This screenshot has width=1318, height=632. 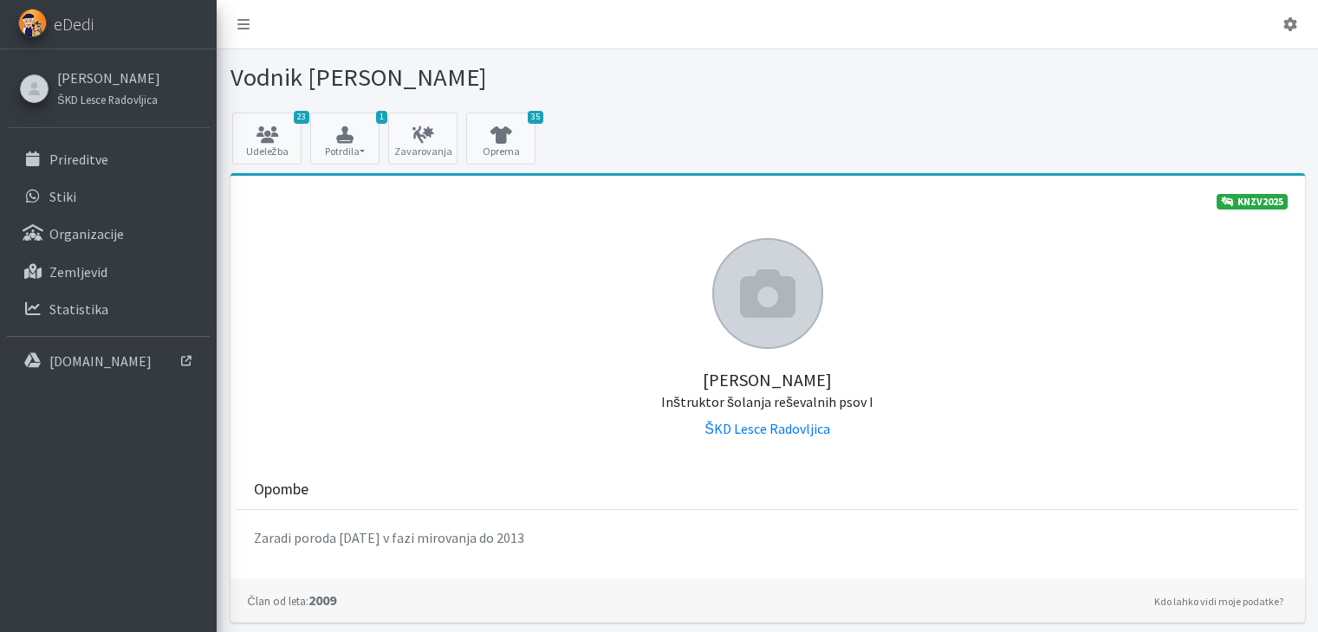 What do you see at coordinates (79, 159) in the screenshot?
I see `p: Prireditve` at bounding box center [79, 159].